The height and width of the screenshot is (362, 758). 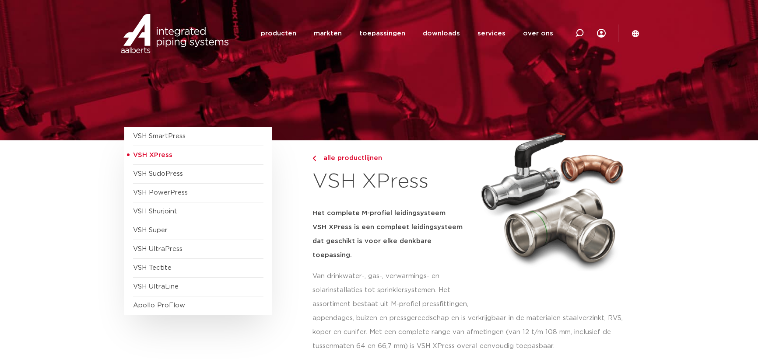 I want to click on a: alle productlijnen, so click(x=392, y=158).